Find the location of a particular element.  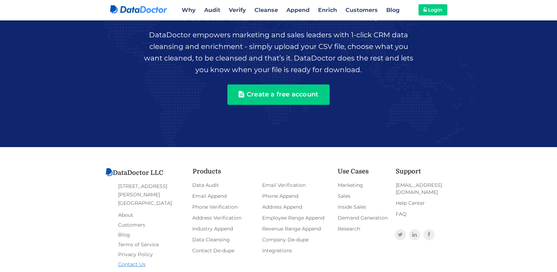

a: Marketing is located at coordinates (363, 185).